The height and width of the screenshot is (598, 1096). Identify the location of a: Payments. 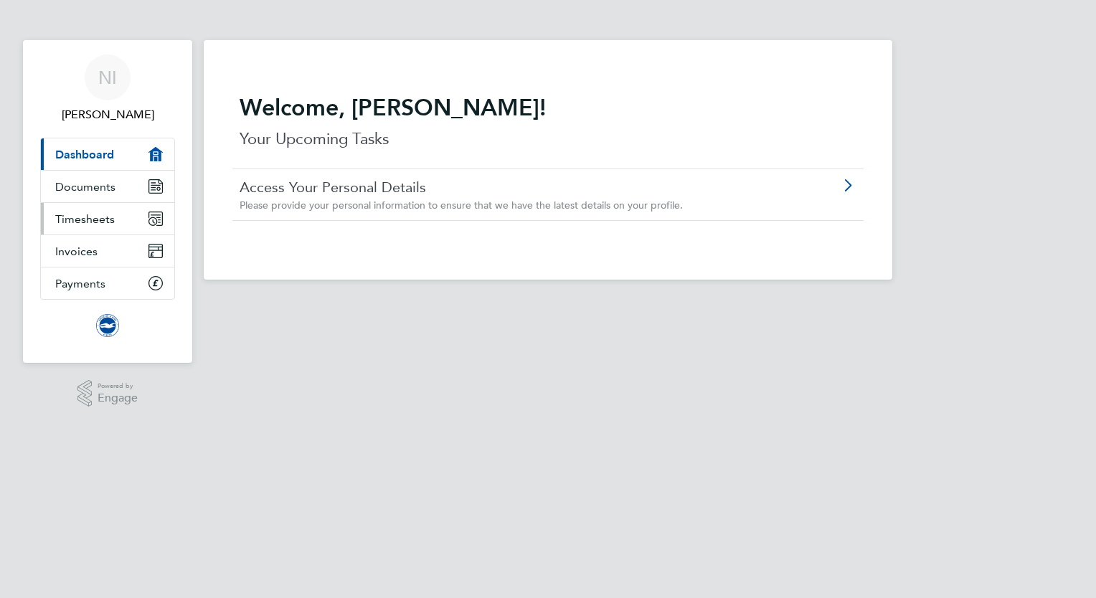
(108, 283).